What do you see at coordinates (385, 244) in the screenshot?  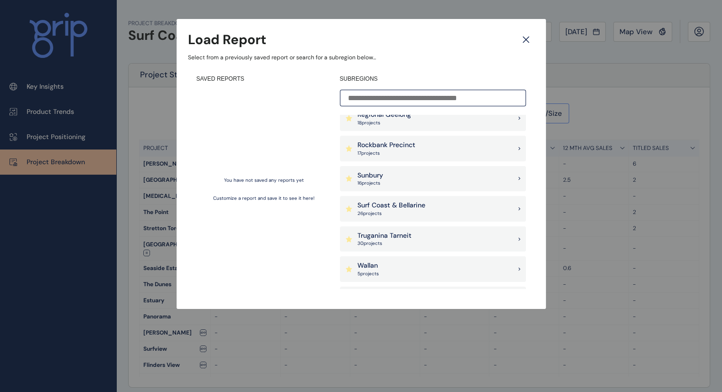 I see `p: 30 project s` at bounding box center [385, 244].